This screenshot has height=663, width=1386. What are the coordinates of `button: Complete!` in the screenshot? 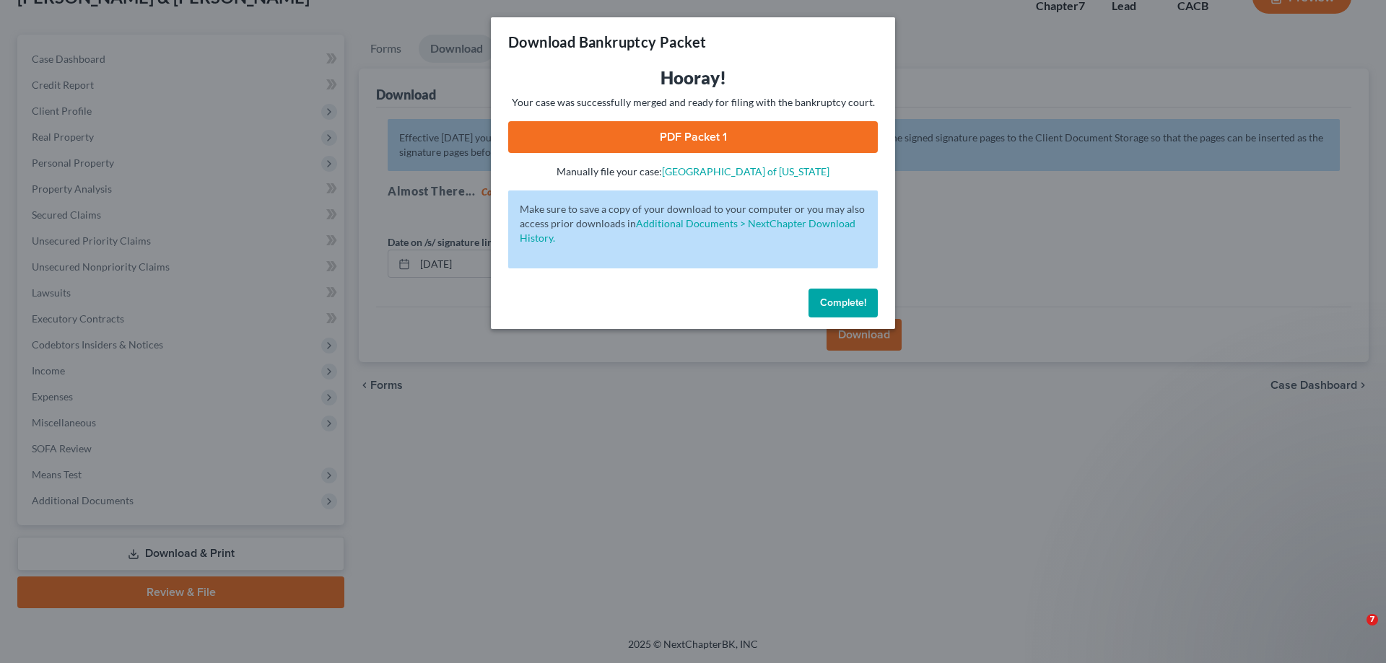 It's located at (843, 303).